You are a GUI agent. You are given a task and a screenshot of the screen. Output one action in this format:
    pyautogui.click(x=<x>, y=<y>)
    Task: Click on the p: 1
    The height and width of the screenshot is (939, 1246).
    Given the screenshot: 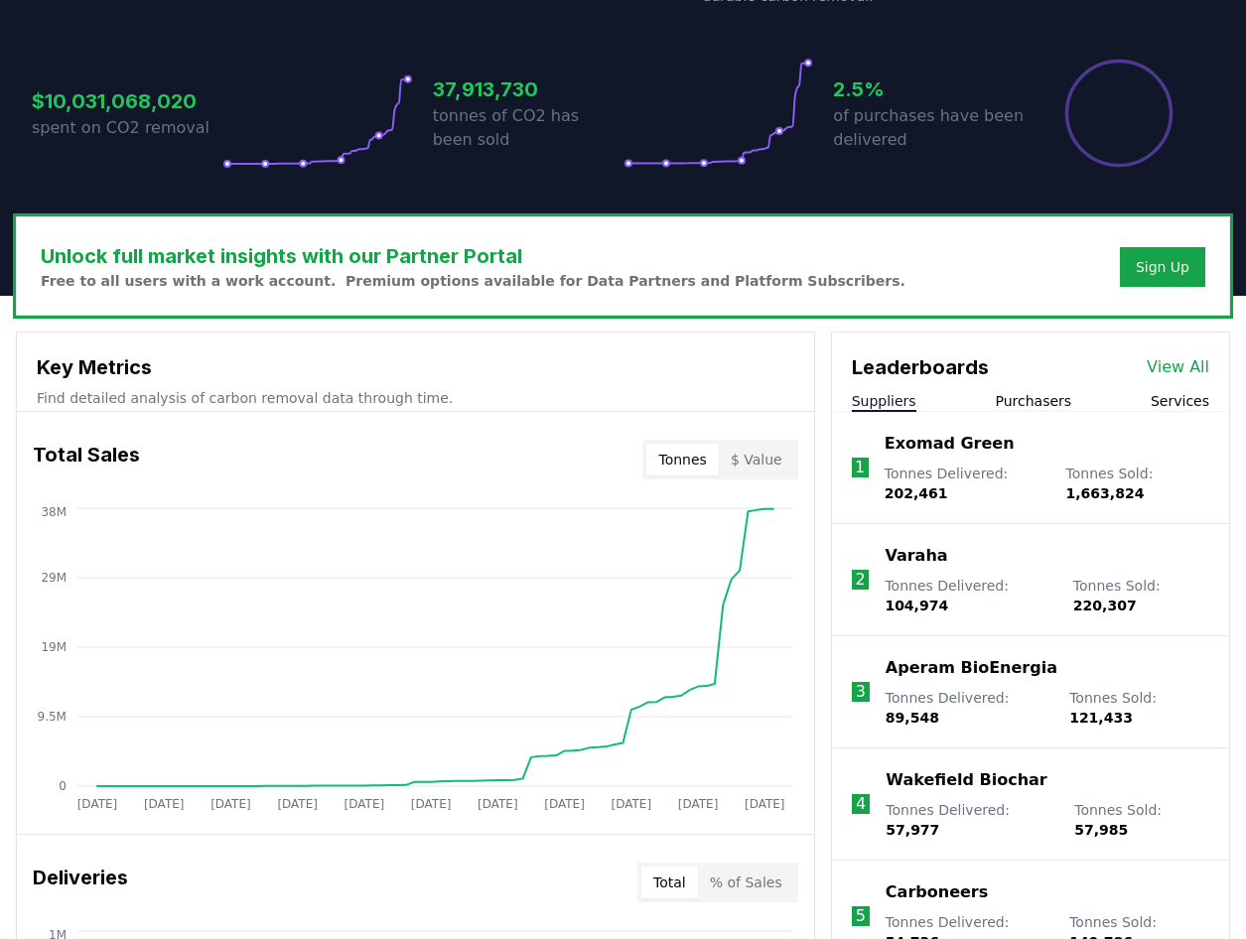 What is the action you would take?
    pyautogui.click(x=860, y=468)
    